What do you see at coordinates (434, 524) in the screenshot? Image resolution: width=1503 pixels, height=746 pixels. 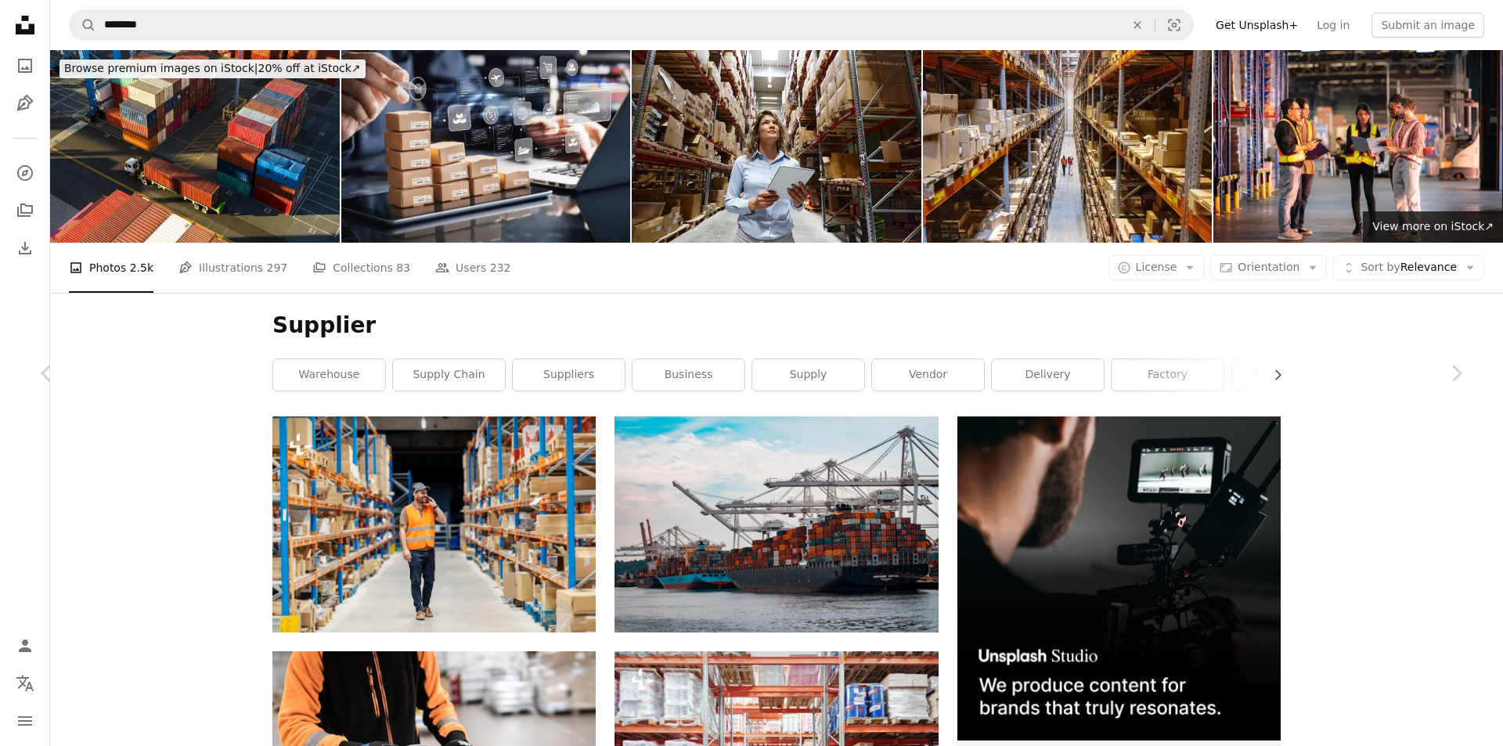 I see `img: A worker using voice picking headset in delivery center.` at bounding box center [434, 524].